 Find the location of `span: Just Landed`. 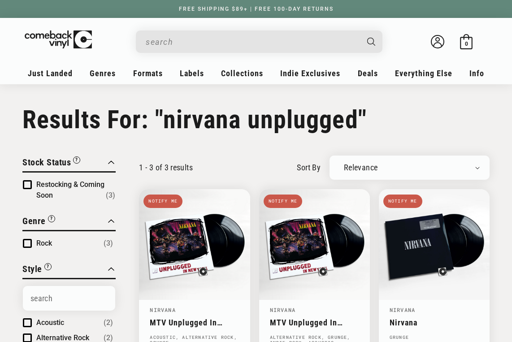

span: Just Landed is located at coordinates (50, 73).